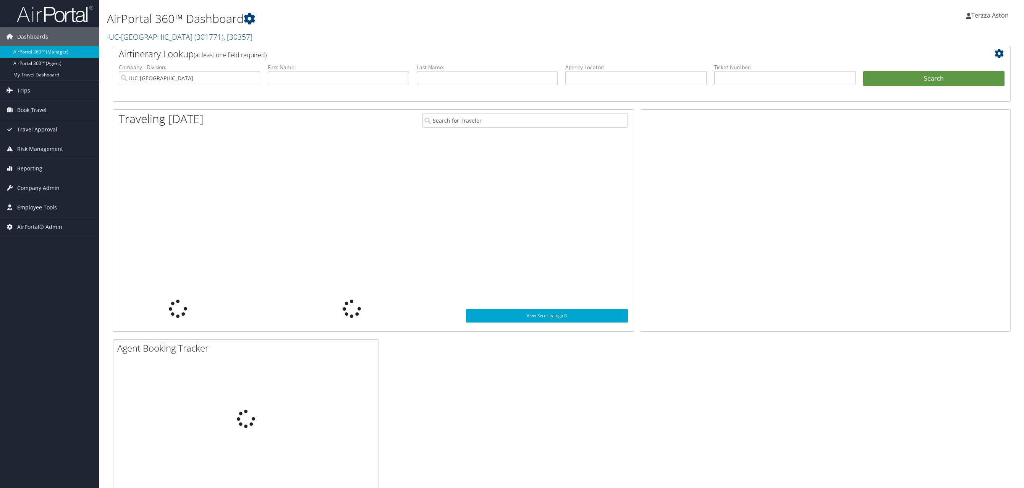 This screenshot has width=1024, height=488. What do you see at coordinates (338, 67) in the screenshot?
I see `label: First Name:` at bounding box center [338, 67].